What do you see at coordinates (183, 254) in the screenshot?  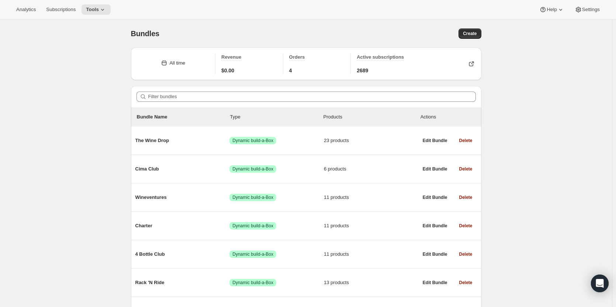 I see `span: 4 Bottle Club` at bounding box center [183, 254].